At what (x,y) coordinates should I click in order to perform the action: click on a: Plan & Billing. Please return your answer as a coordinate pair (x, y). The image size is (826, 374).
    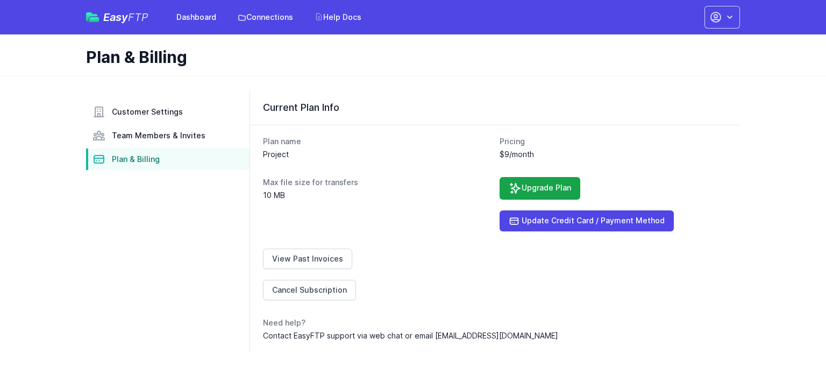
    Looking at the image, I should click on (168, 159).